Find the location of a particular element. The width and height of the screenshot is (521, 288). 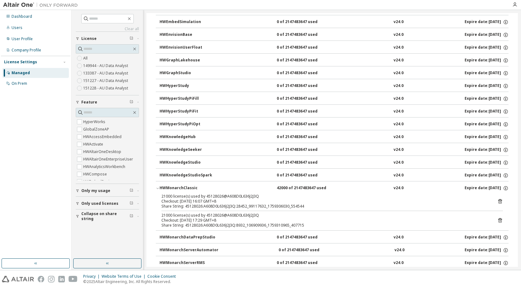

button: Feature is located at coordinates (107, 102).